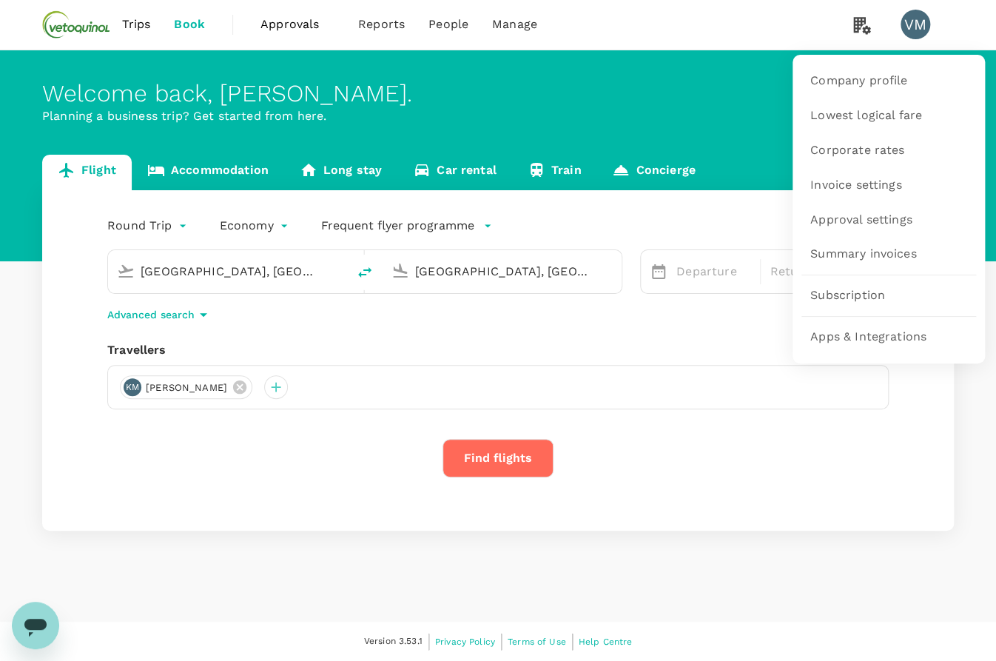 The width and height of the screenshot is (996, 661). What do you see at coordinates (406, 226) in the screenshot?
I see `button: Frequent flyer programme` at bounding box center [406, 226].